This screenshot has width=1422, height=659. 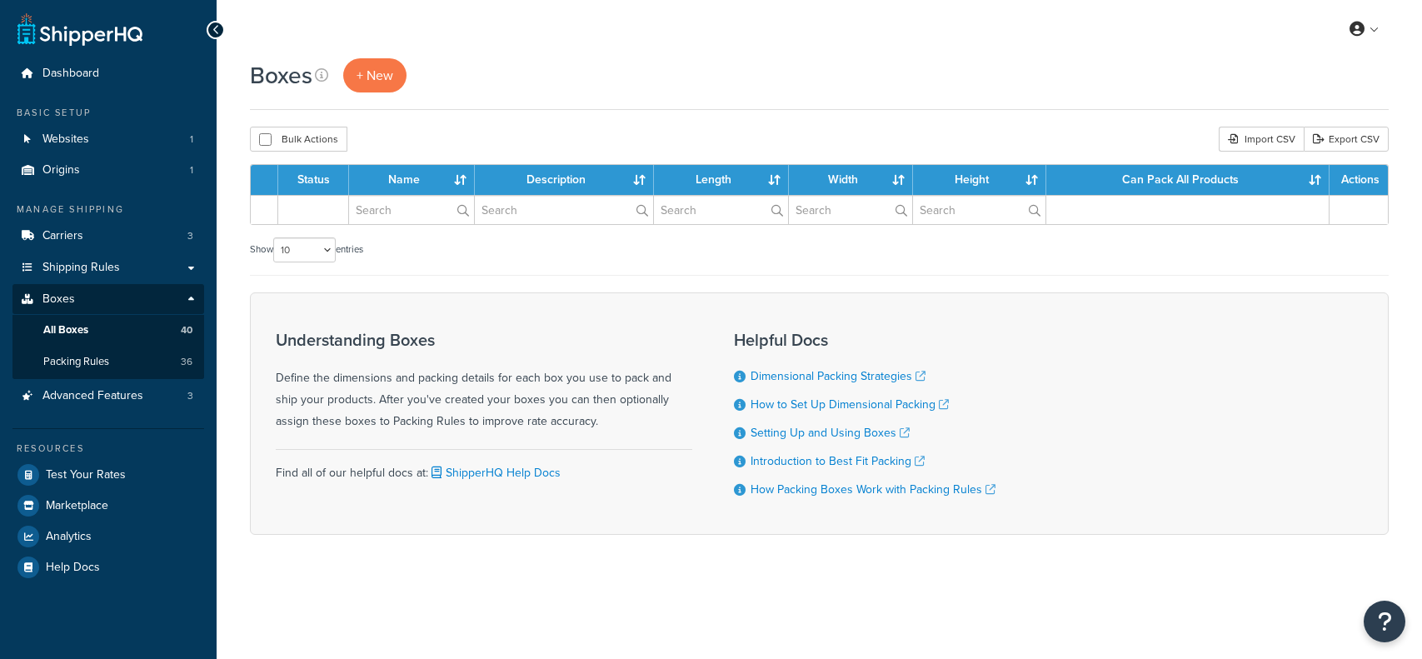 What do you see at coordinates (837, 461) in the screenshot?
I see `a: Introduction to Best Fit Packing` at bounding box center [837, 461].